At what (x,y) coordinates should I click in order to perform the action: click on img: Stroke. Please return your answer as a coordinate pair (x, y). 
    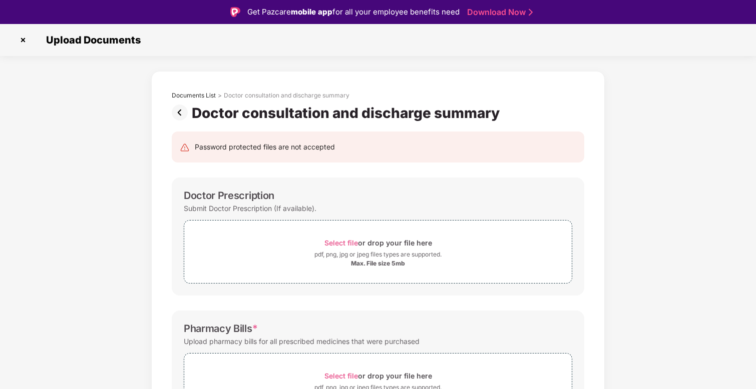
    Looking at the image, I should click on (531, 12).